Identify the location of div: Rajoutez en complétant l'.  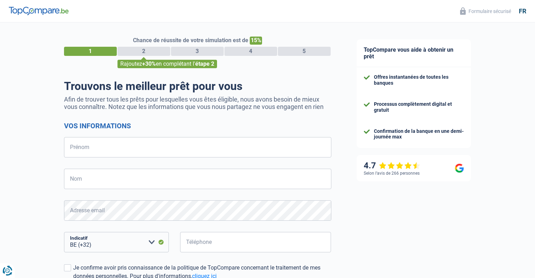
(167, 64).